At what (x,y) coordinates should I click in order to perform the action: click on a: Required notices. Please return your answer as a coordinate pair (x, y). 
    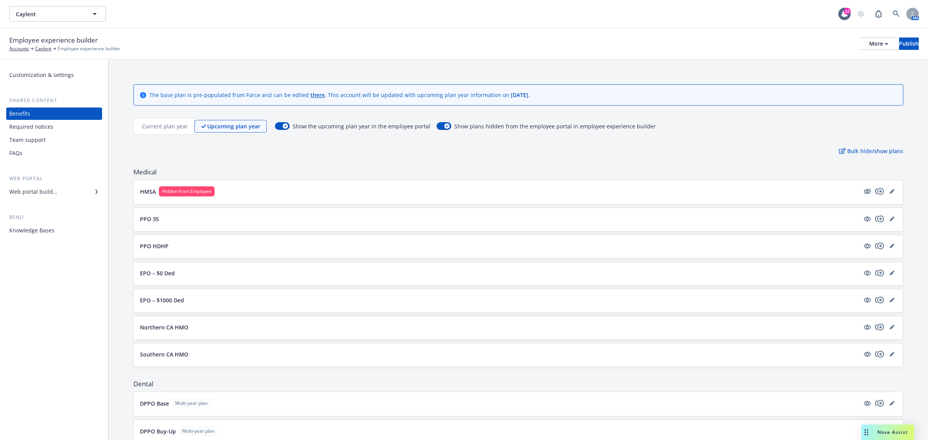
    Looking at the image, I should click on (54, 127).